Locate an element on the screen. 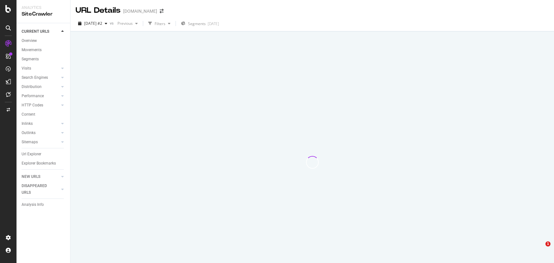 The width and height of the screenshot is (554, 263). div: Overview is located at coordinates (29, 41).